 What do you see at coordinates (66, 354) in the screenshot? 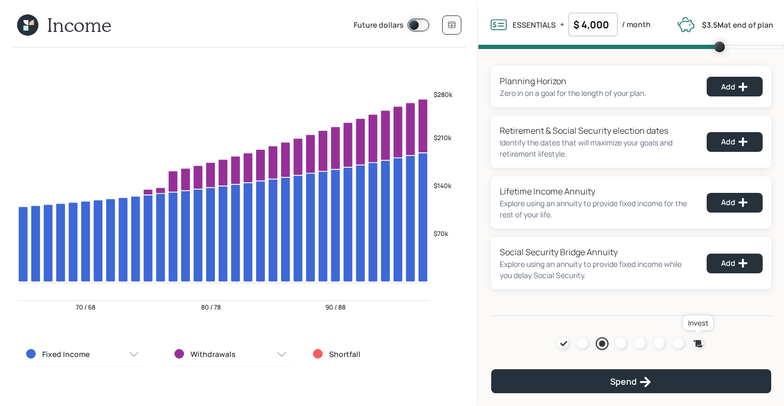
I see `label: Fixed Income` at bounding box center [66, 354].